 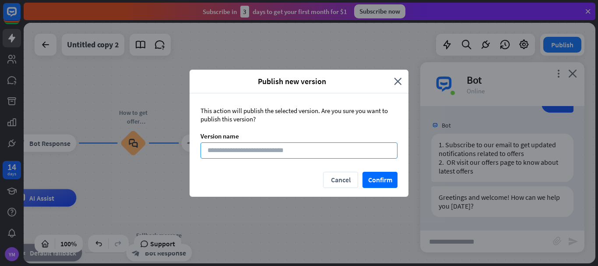 I want to click on i: close, so click(x=398, y=81).